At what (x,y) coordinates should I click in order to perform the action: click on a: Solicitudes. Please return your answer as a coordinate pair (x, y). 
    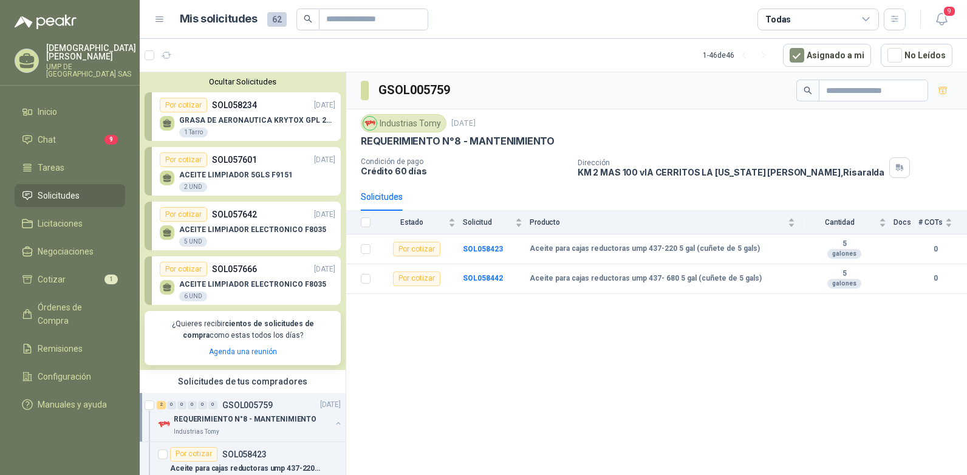
    Looking at the image, I should click on (70, 196).